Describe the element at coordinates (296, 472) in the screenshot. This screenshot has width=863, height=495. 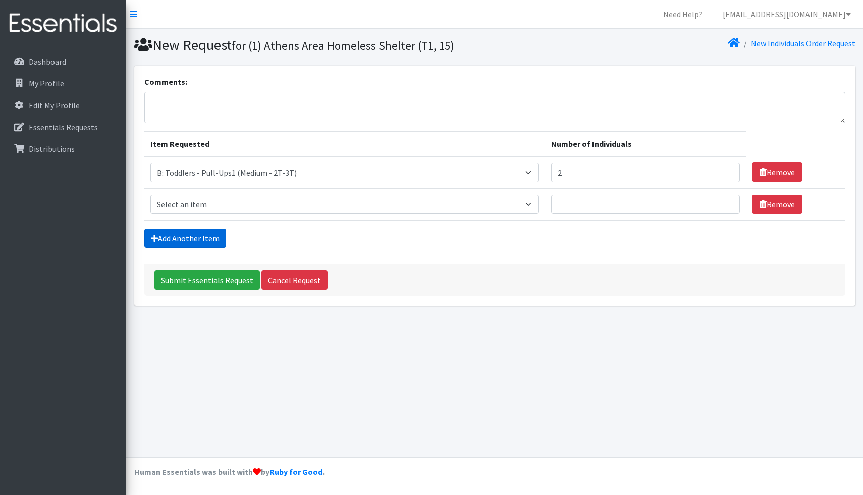
I see `a: Ruby for Good` at that location.